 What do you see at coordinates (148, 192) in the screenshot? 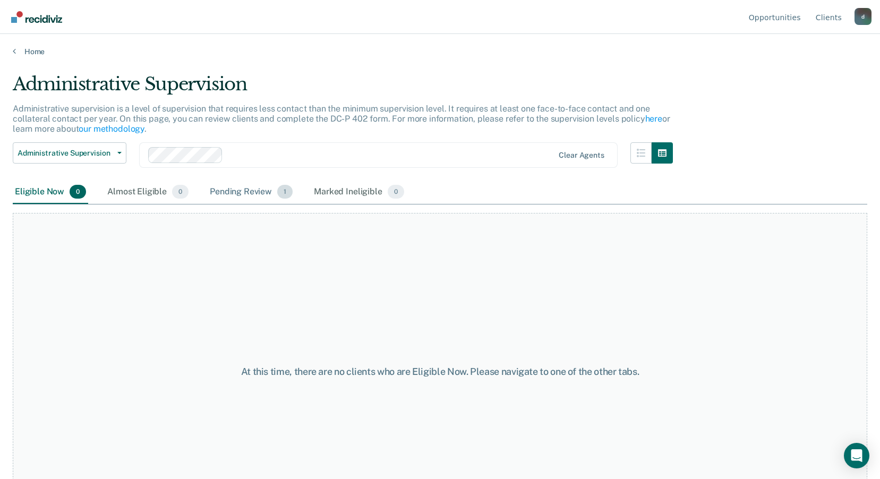
I see `div: Almost Eligible0` at bounding box center [148, 192].